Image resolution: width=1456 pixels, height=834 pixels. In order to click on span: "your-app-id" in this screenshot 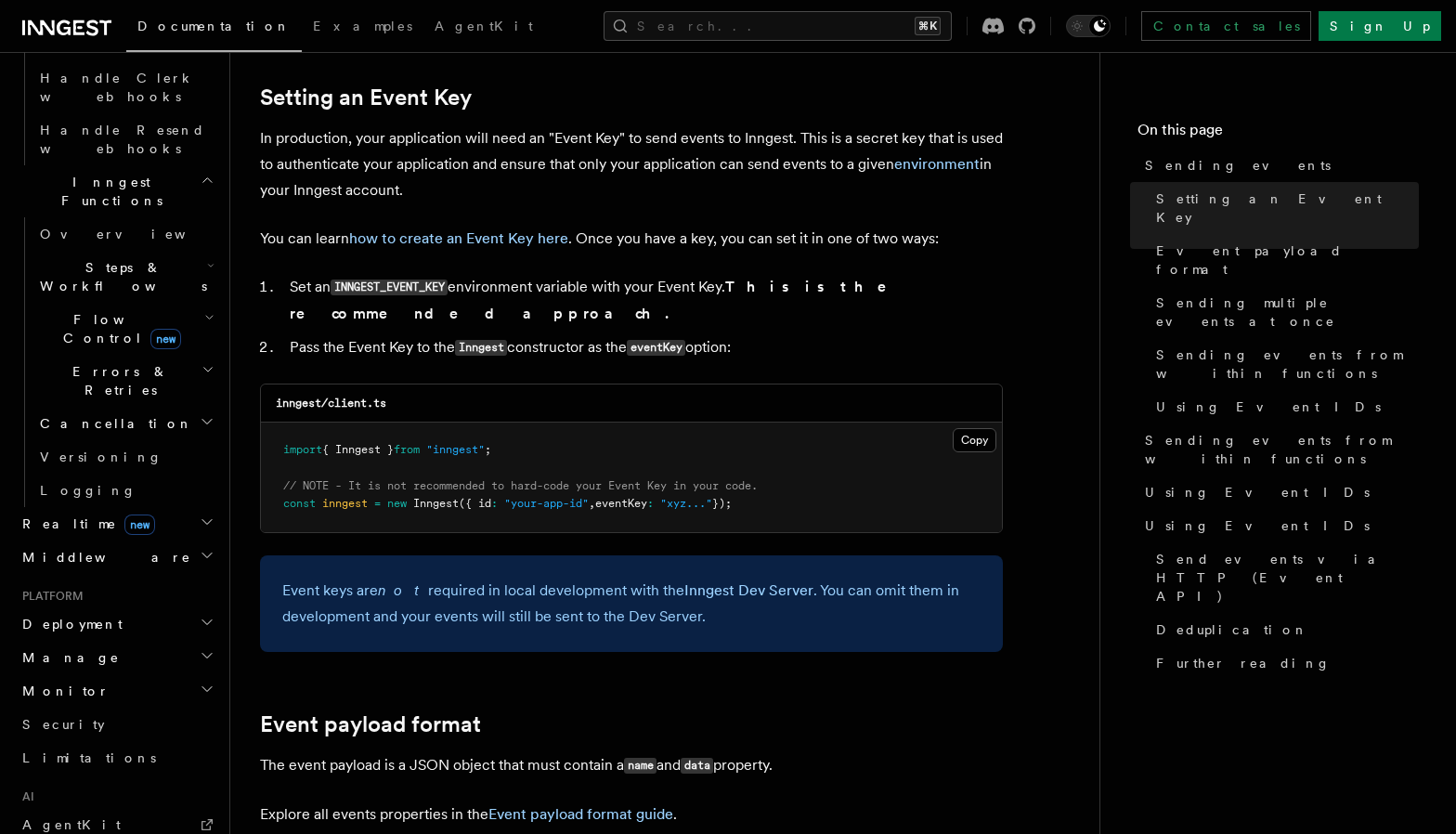, I will do `click(546, 504)`.